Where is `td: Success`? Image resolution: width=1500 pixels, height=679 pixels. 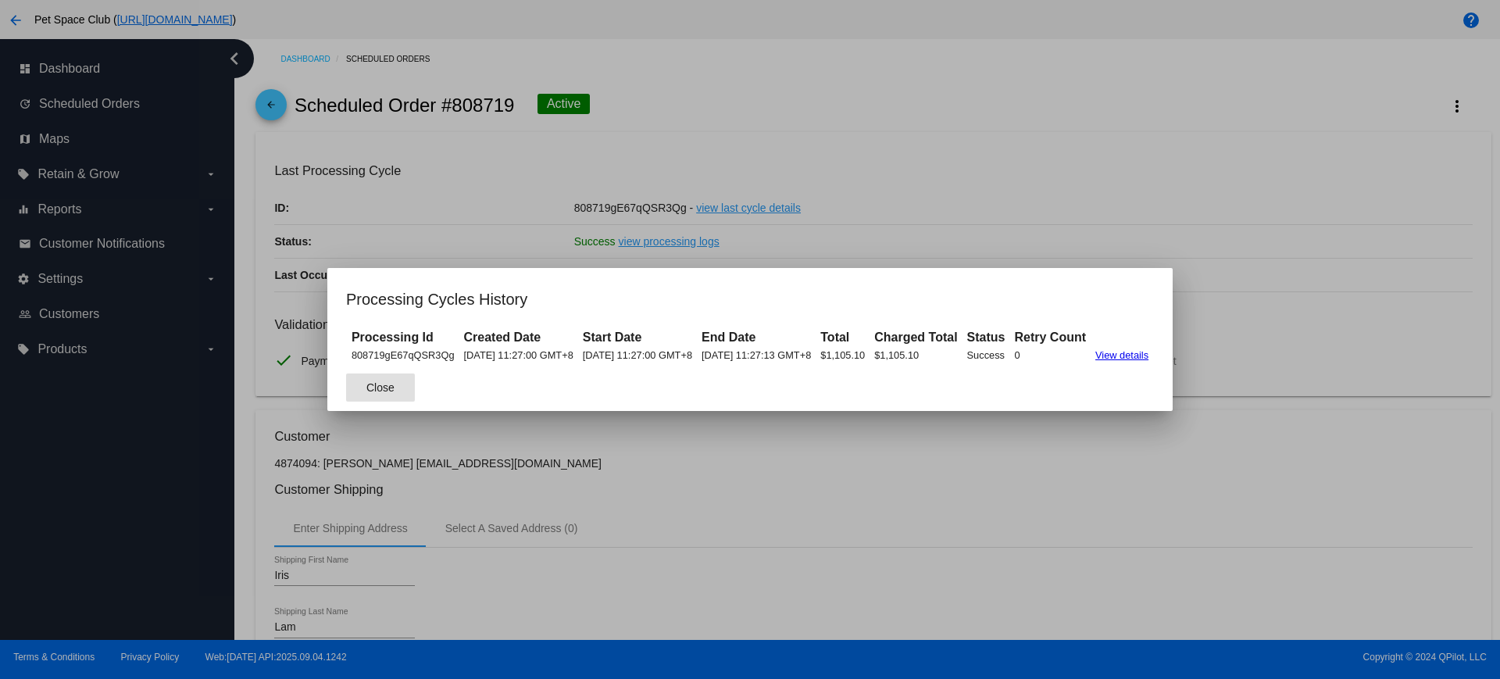
td: Success is located at coordinates (986, 355).